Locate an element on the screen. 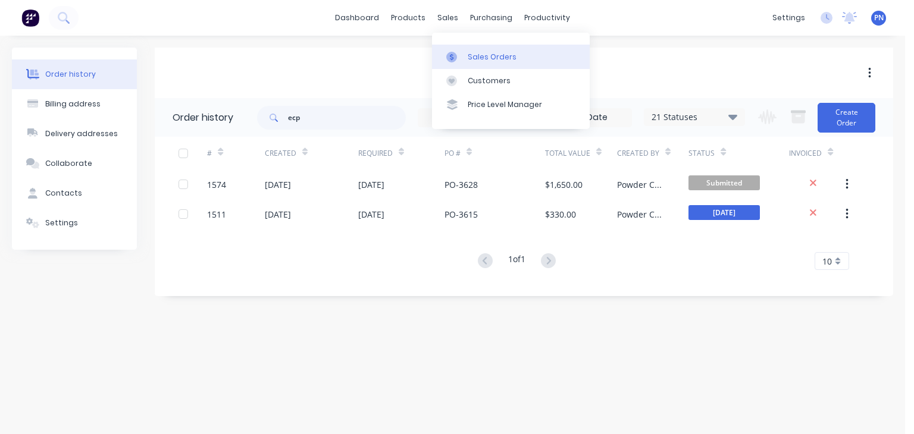 The height and width of the screenshot is (434, 914). div: $1,650.00 is located at coordinates (563, 184).